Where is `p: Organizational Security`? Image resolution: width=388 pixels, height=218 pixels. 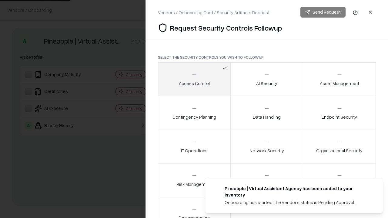 p: Organizational Security is located at coordinates (339, 150).